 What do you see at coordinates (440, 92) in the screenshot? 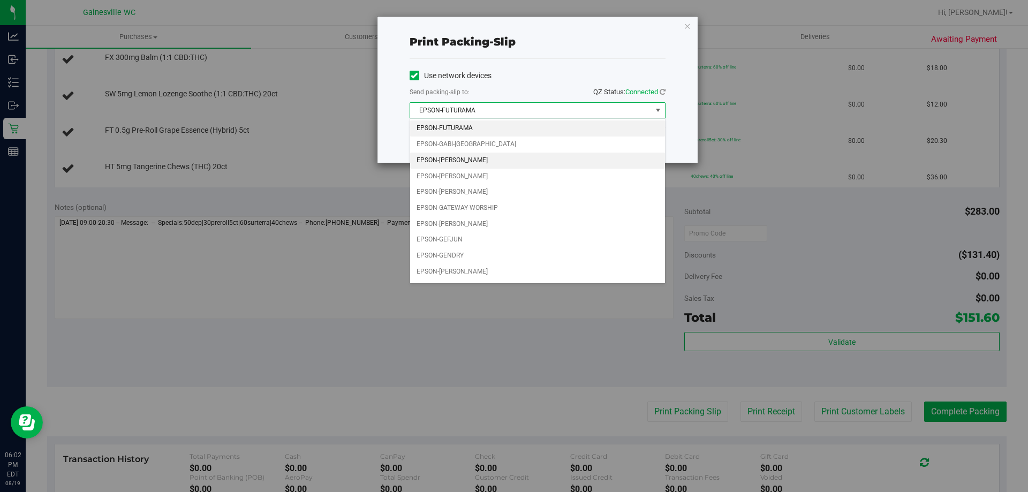
I see `label: Send packing-slip to:` at bounding box center [440, 92].